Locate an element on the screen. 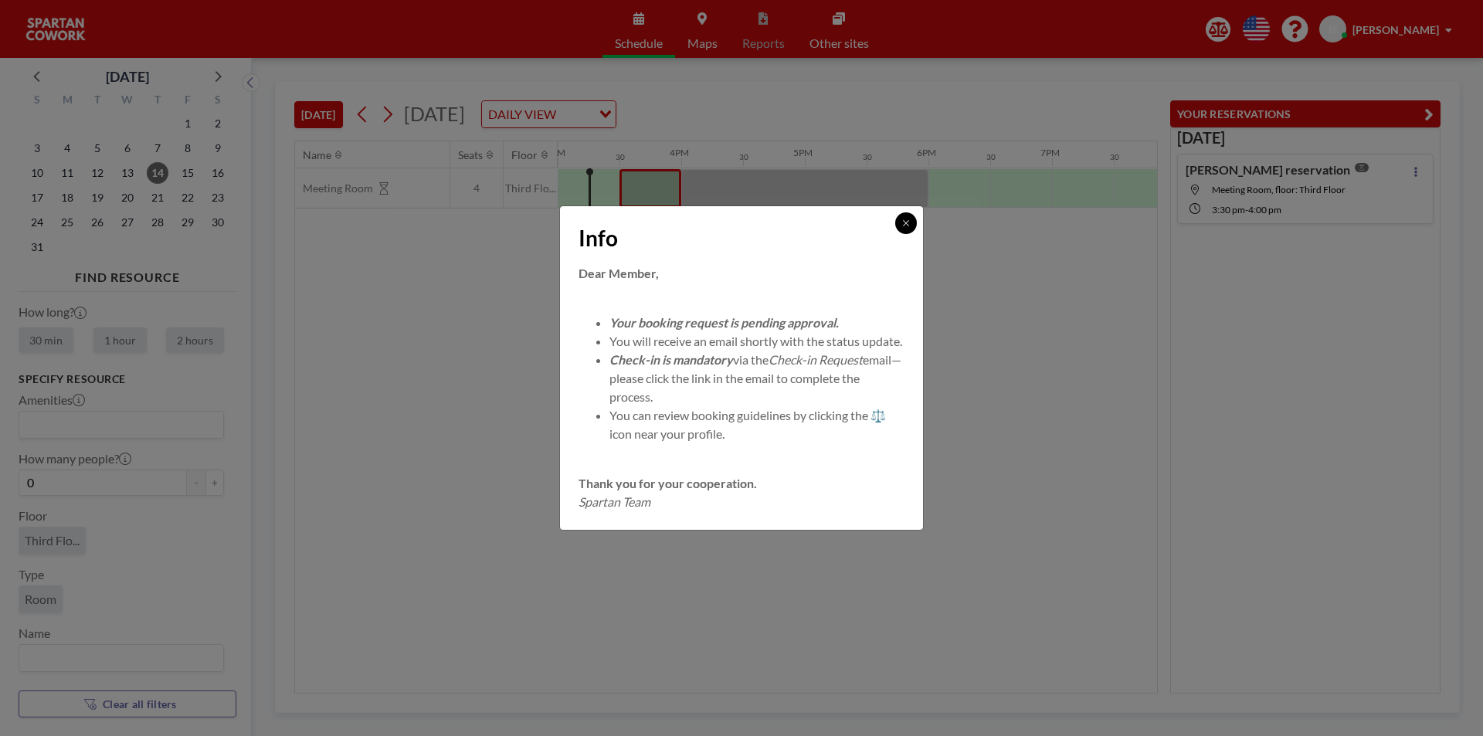 Image resolution: width=1483 pixels, height=736 pixels. em: Check-in Request is located at coordinates (816, 359).